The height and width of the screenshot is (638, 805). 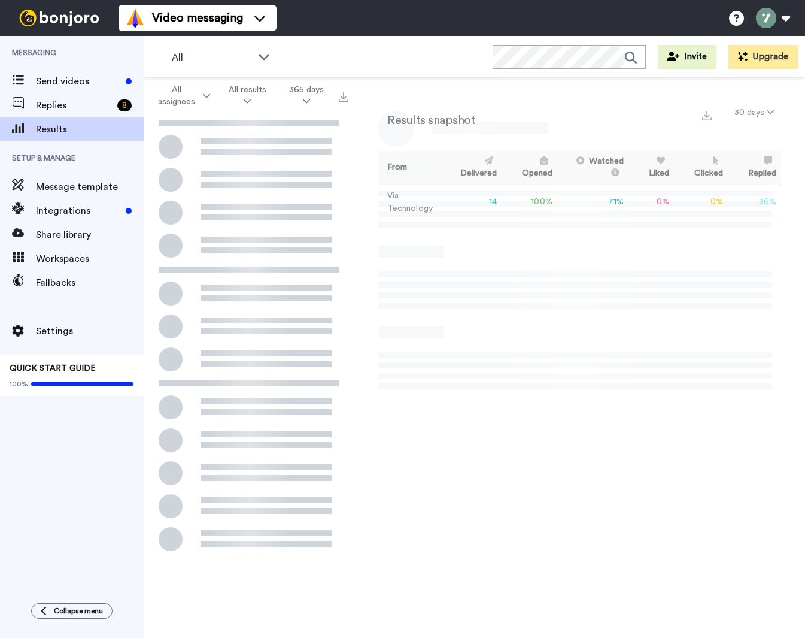 What do you see at coordinates (90, 129) in the screenshot?
I see `span: Results` at bounding box center [90, 129].